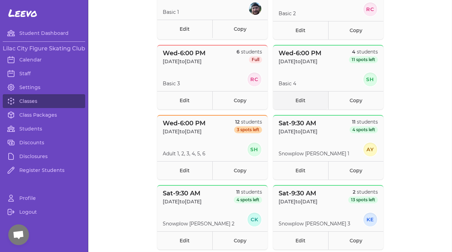 The width and height of the screenshot is (452, 252). Describe the element at coordinates (44, 101) in the screenshot. I see `a: Classes` at that location.